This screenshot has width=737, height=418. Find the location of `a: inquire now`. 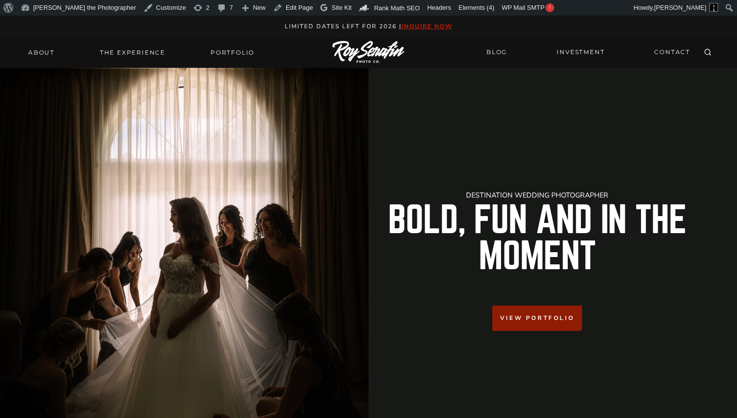

a: inquire now is located at coordinates (427, 26).